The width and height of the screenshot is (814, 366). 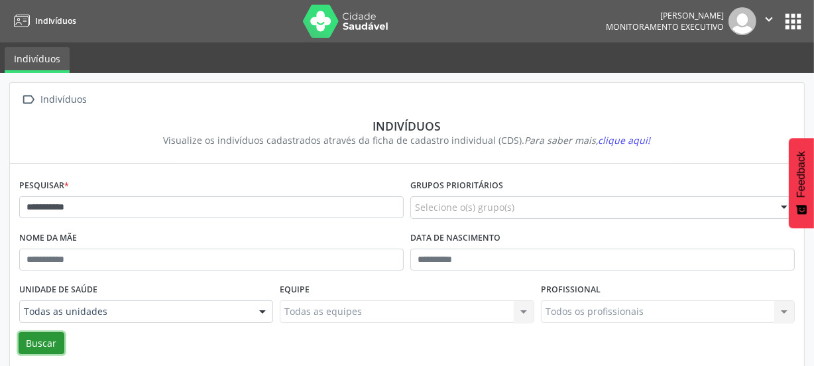 I want to click on span: Indivíduos, so click(x=56, y=21).